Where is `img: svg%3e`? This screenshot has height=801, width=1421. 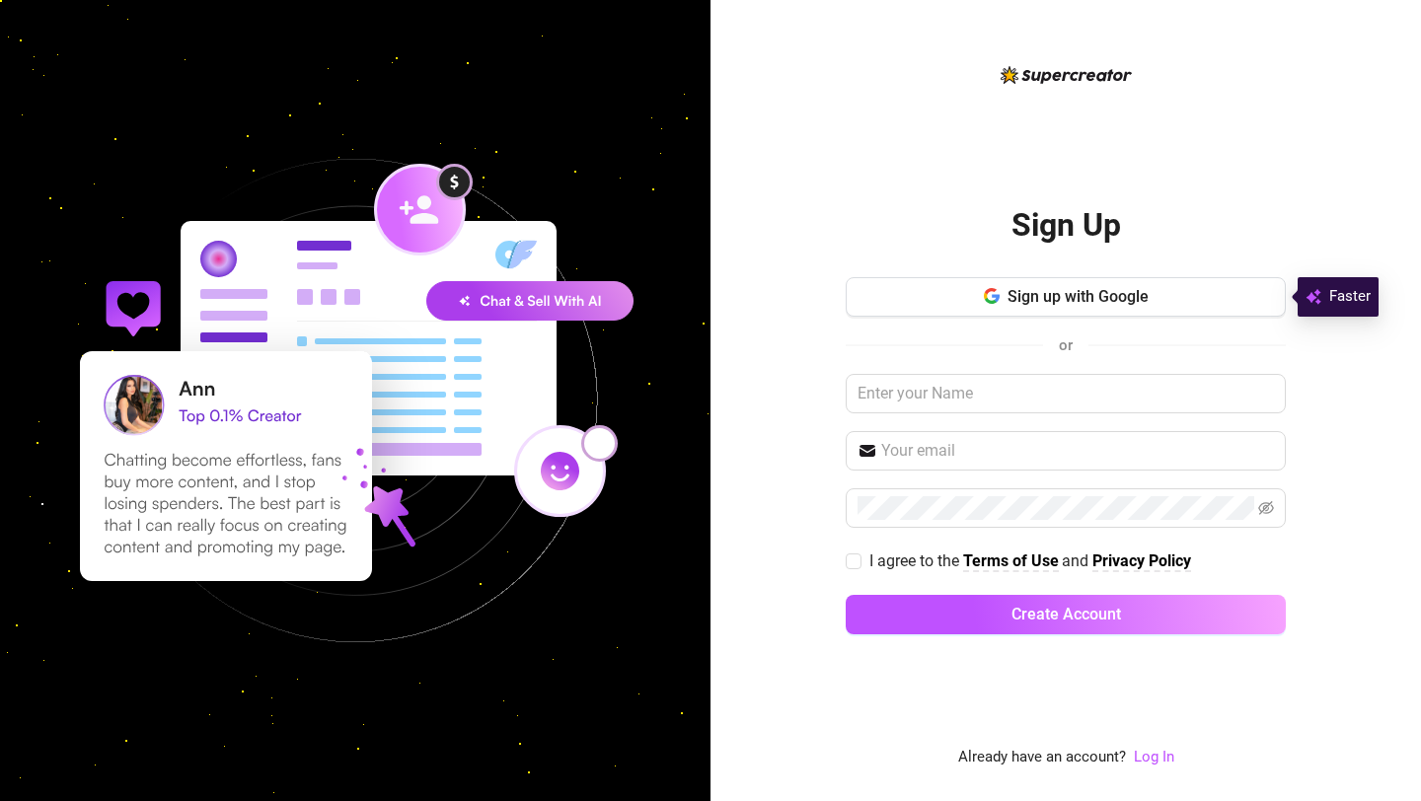 img: svg%3e is located at coordinates (1313, 297).